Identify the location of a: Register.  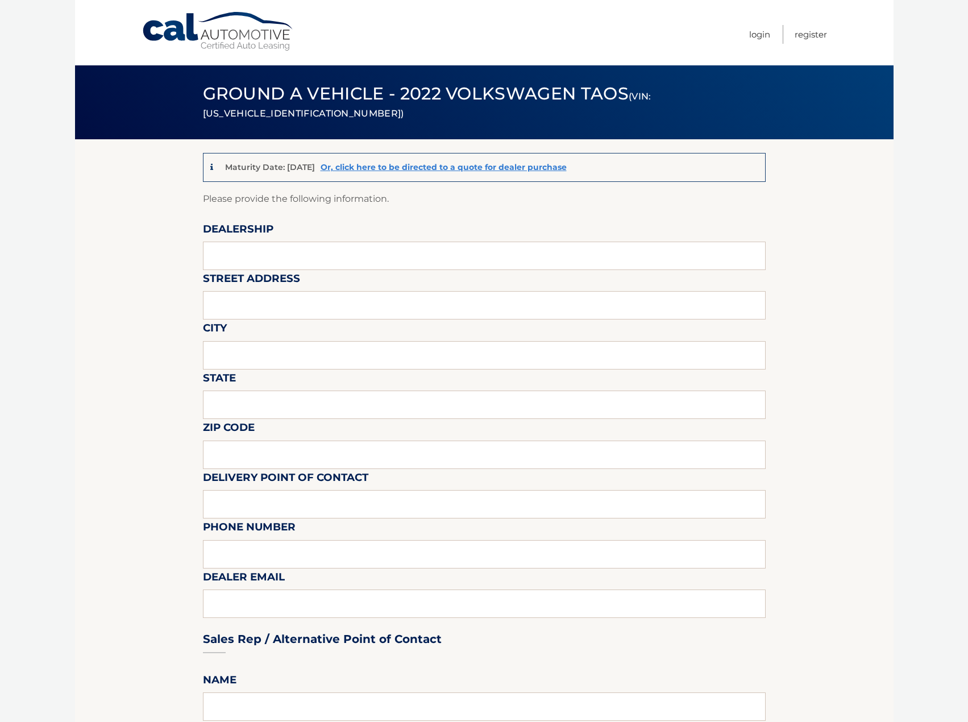
(811, 34).